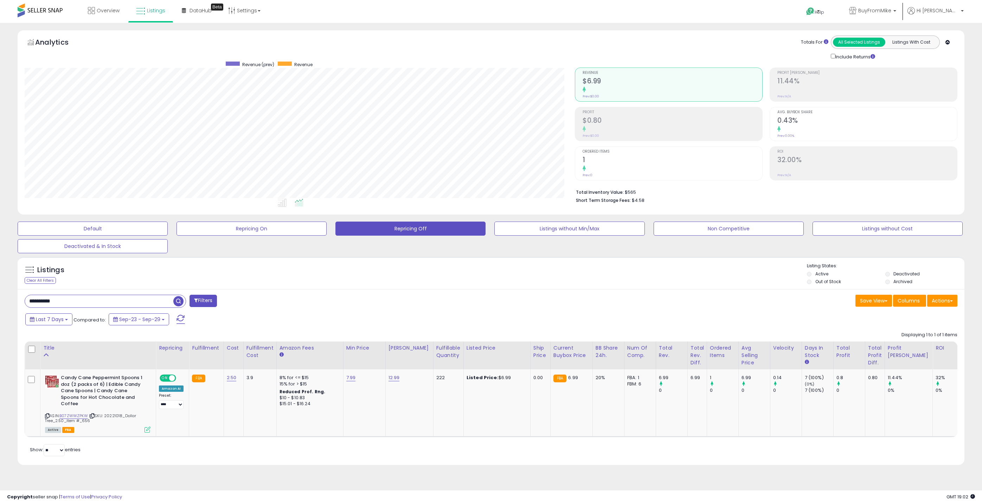 The image size is (982, 504). I want to click on label: Deactivated, so click(907, 274).